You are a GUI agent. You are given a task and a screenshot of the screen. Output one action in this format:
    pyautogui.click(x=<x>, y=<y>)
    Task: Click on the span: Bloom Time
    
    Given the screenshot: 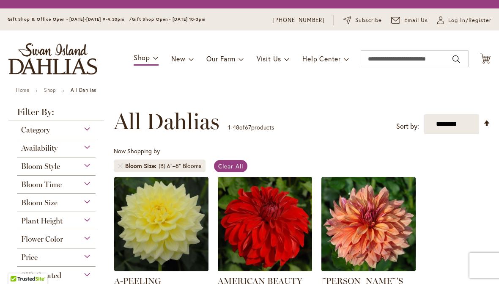 What is the action you would take?
    pyautogui.click(x=41, y=184)
    